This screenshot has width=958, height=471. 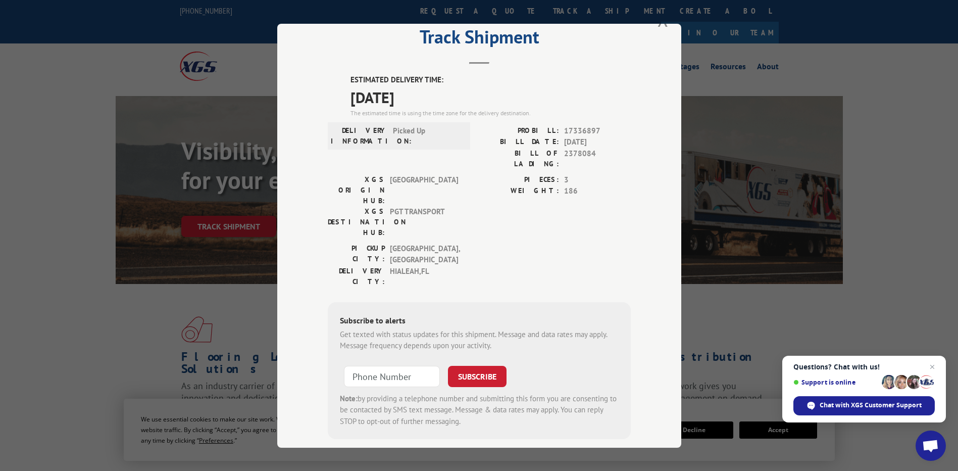 I want to click on label: BILL OF LADING:, so click(x=519, y=158).